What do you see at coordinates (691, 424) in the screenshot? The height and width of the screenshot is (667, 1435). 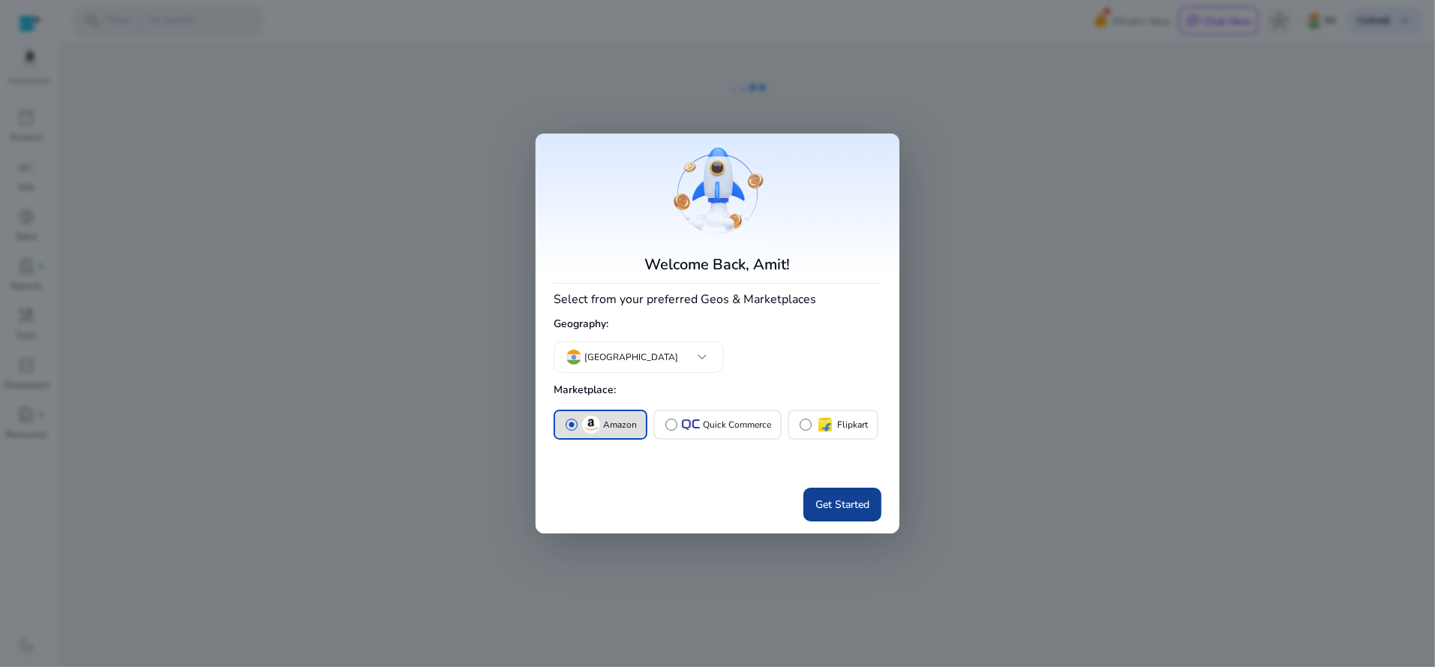 I see `img: QC-logo.svg` at bounding box center [691, 424].